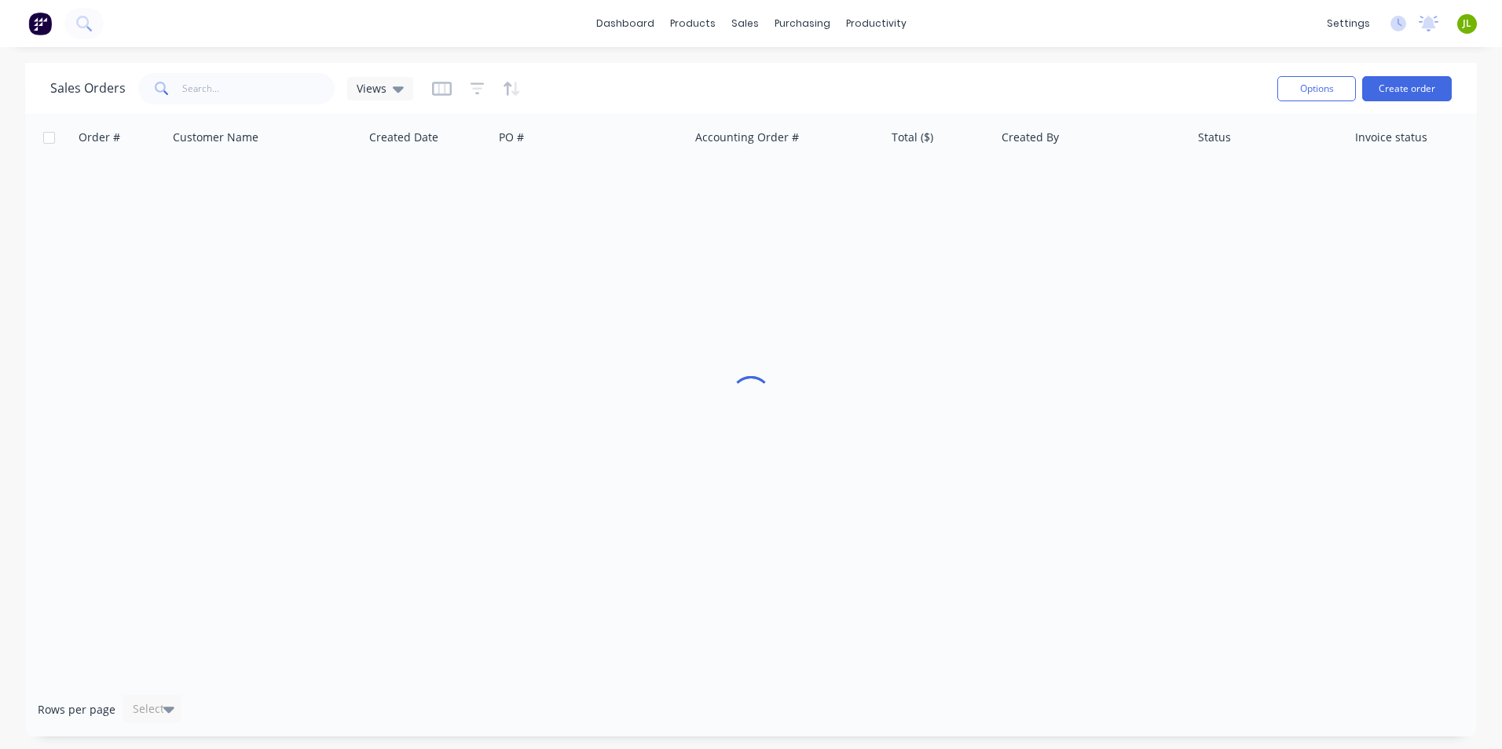 This screenshot has height=749, width=1502. Describe the element at coordinates (912, 137) in the screenshot. I see `div: Total ($)` at that location.